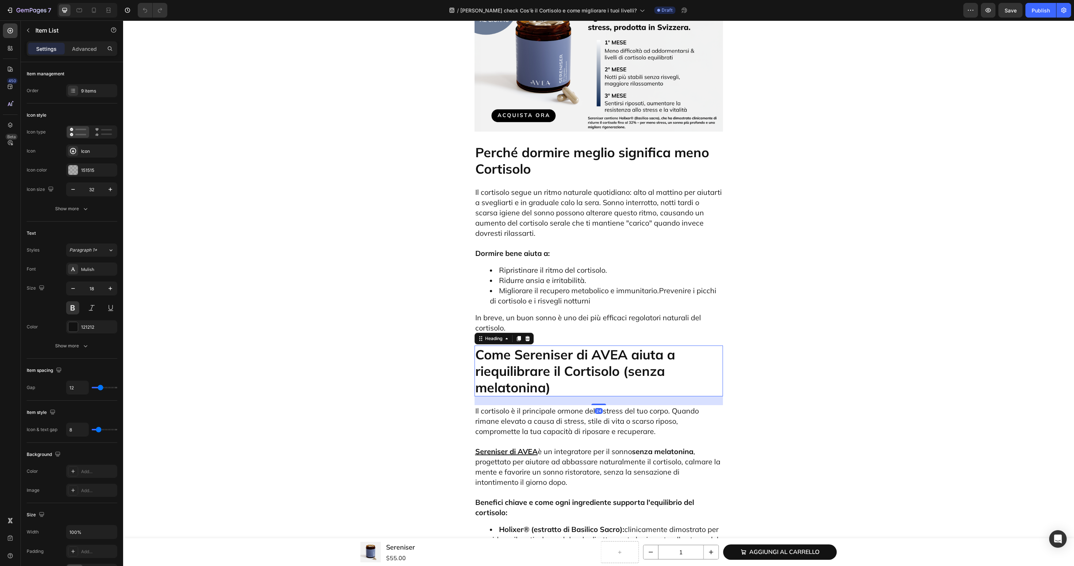 The width and height of the screenshot is (1074, 566). Describe the element at coordinates (152, 10) in the screenshot. I see `div: Undo/Redo` at that location.